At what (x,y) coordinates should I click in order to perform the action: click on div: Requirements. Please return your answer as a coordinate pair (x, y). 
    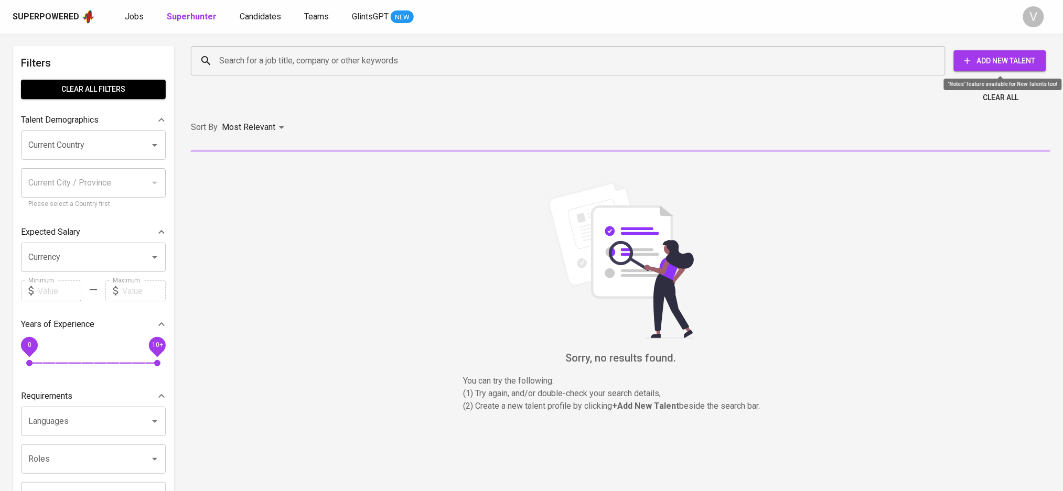
    Looking at the image, I should click on (93, 396).